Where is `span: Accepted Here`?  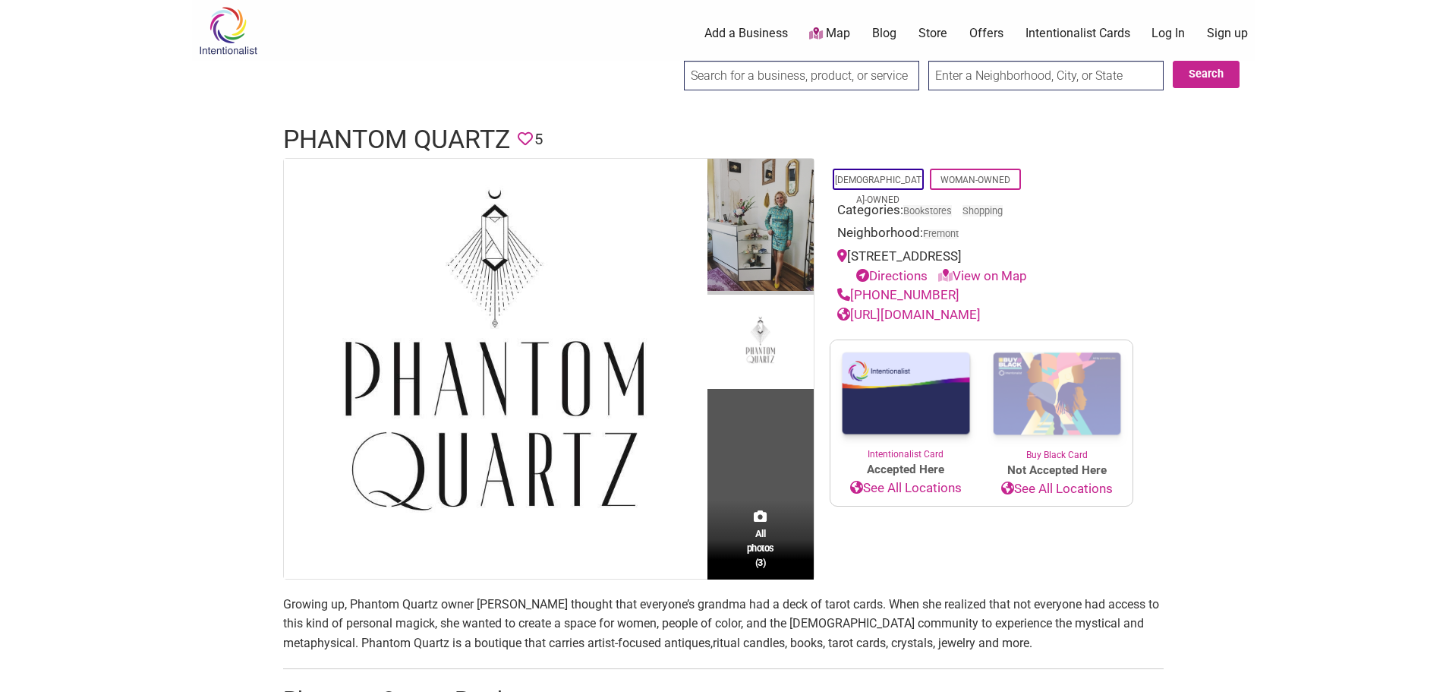 span: Accepted Here is located at coordinates (906, 469).